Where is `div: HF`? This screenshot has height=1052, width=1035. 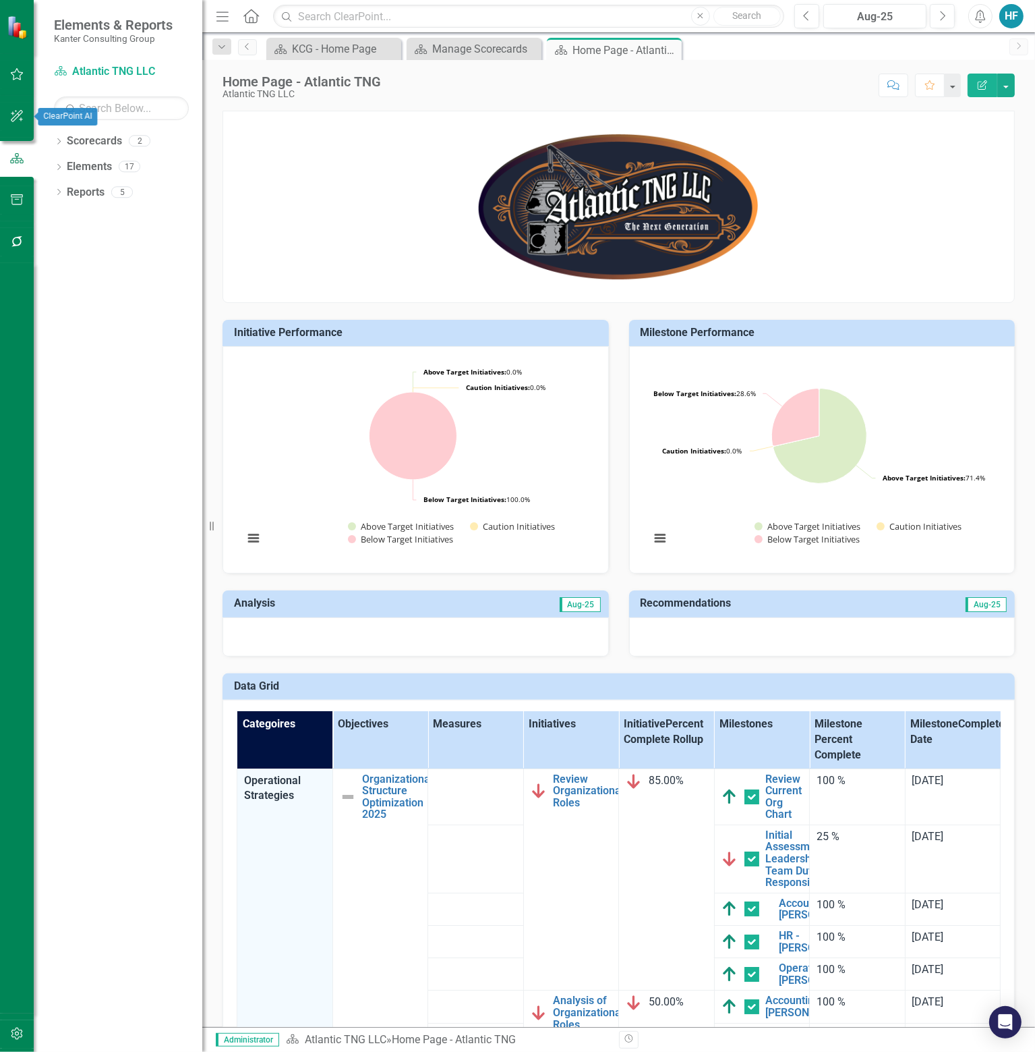 div: HF is located at coordinates (1012, 16).